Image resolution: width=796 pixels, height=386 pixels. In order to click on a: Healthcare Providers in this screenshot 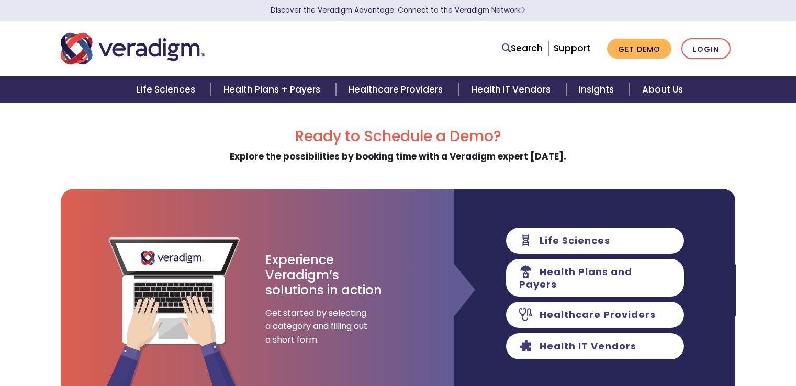, I will do `click(397, 89)`.